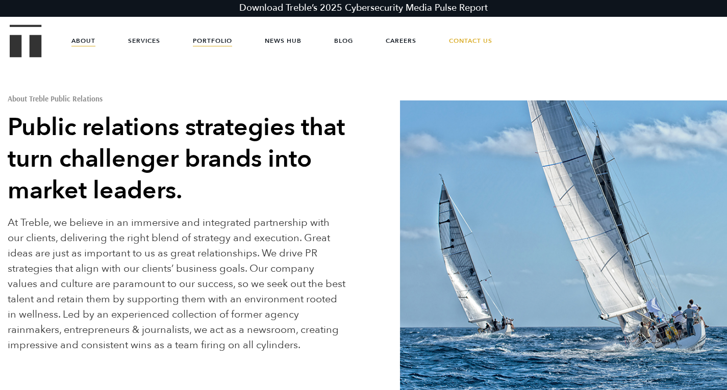 Image resolution: width=727 pixels, height=390 pixels. Describe the element at coordinates (177, 159) in the screenshot. I see `h2: Public relations strategies that turn challenger brands into market leaders.` at that location.